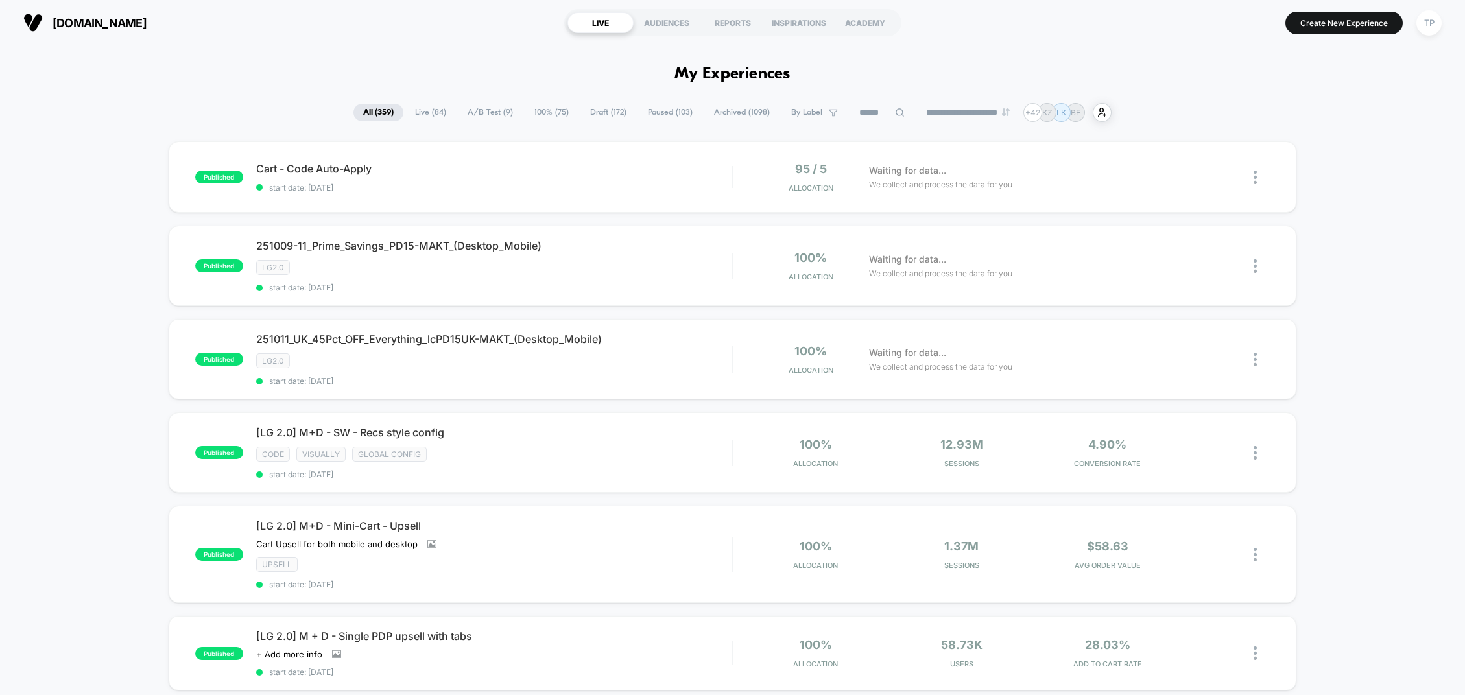 This screenshot has height=695, width=1465. Describe the element at coordinates (810, 169) in the screenshot. I see `span: 95 / 5` at that location.